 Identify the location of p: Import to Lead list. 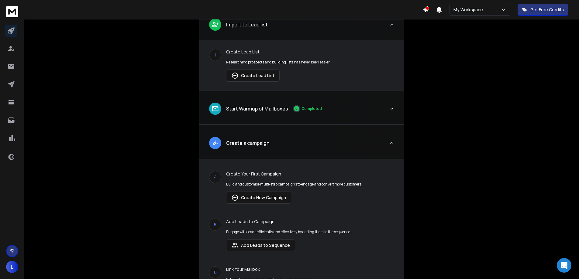
(247, 25).